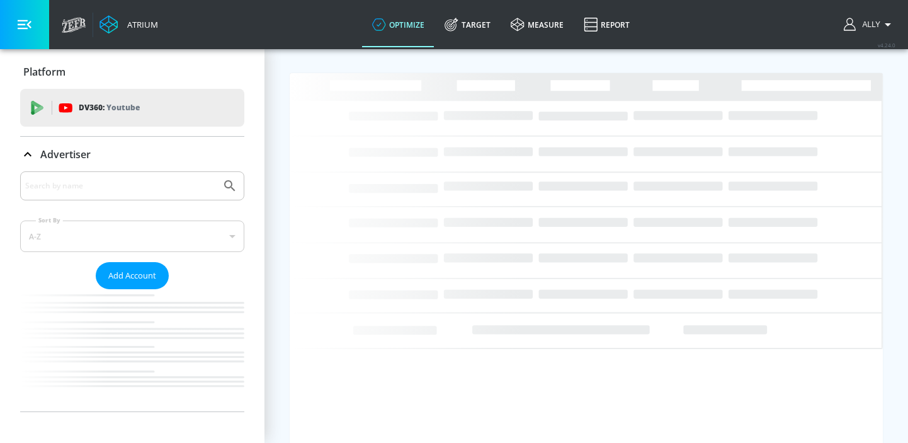 This screenshot has width=908, height=443. What do you see at coordinates (467, 25) in the screenshot?
I see `a: Target` at bounding box center [467, 25].